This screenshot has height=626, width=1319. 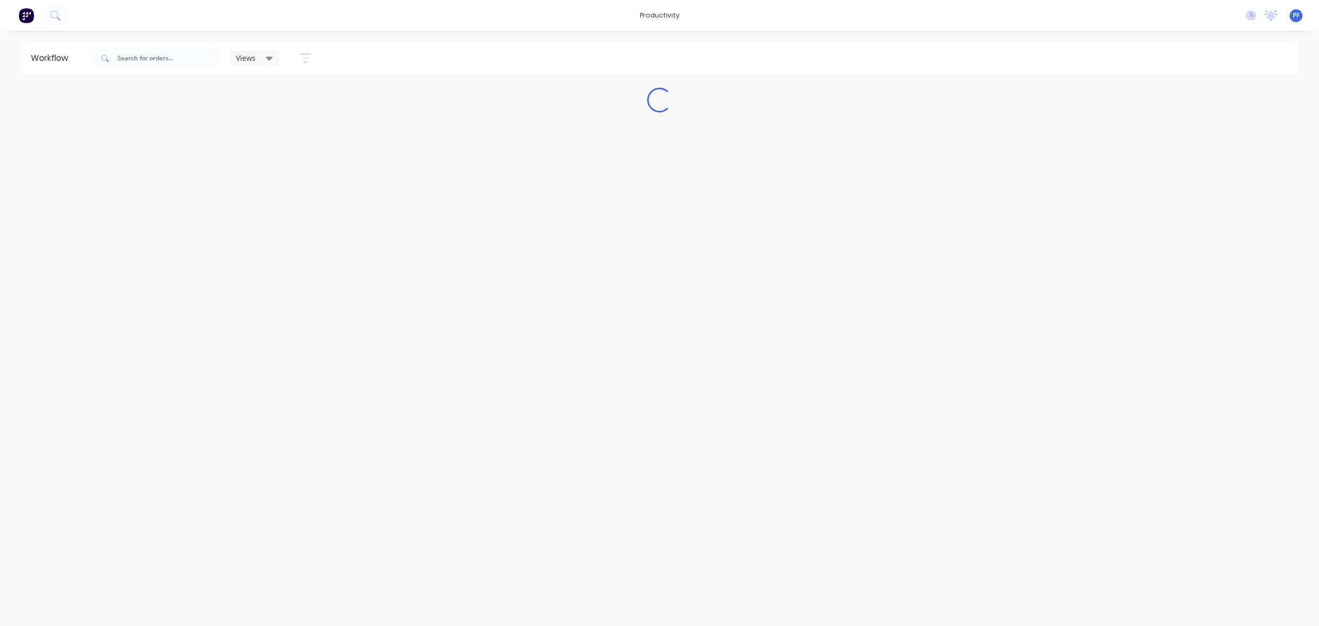 What do you see at coordinates (246, 58) in the screenshot?
I see `span: Views` at bounding box center [246, 58].